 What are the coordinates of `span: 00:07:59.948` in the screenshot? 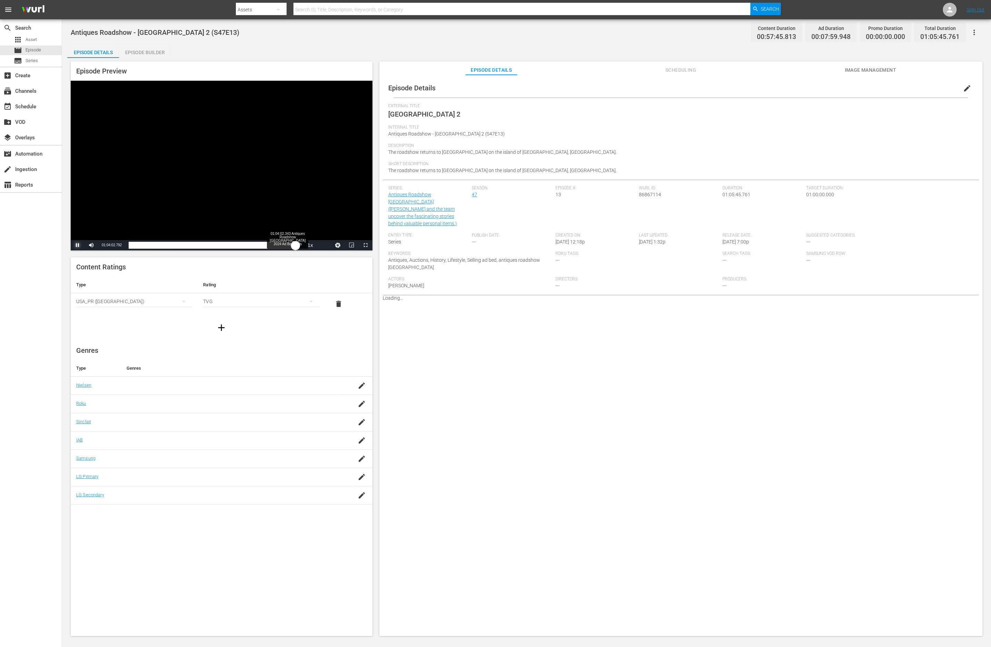 It's located at (831, 37).